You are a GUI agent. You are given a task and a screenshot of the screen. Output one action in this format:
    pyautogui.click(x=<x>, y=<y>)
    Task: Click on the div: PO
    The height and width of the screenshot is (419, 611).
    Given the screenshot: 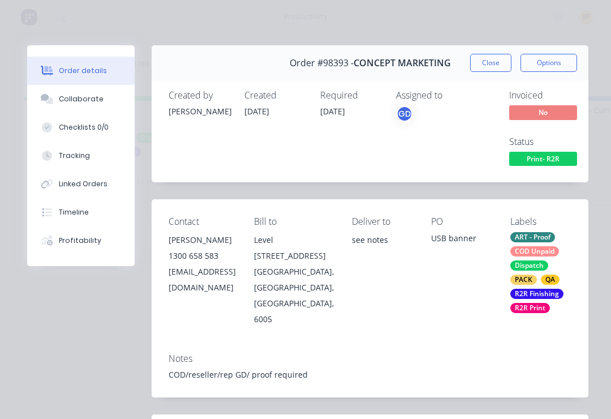 What is the action you would take?
    pyautogui.click(x=462, y=221)
    